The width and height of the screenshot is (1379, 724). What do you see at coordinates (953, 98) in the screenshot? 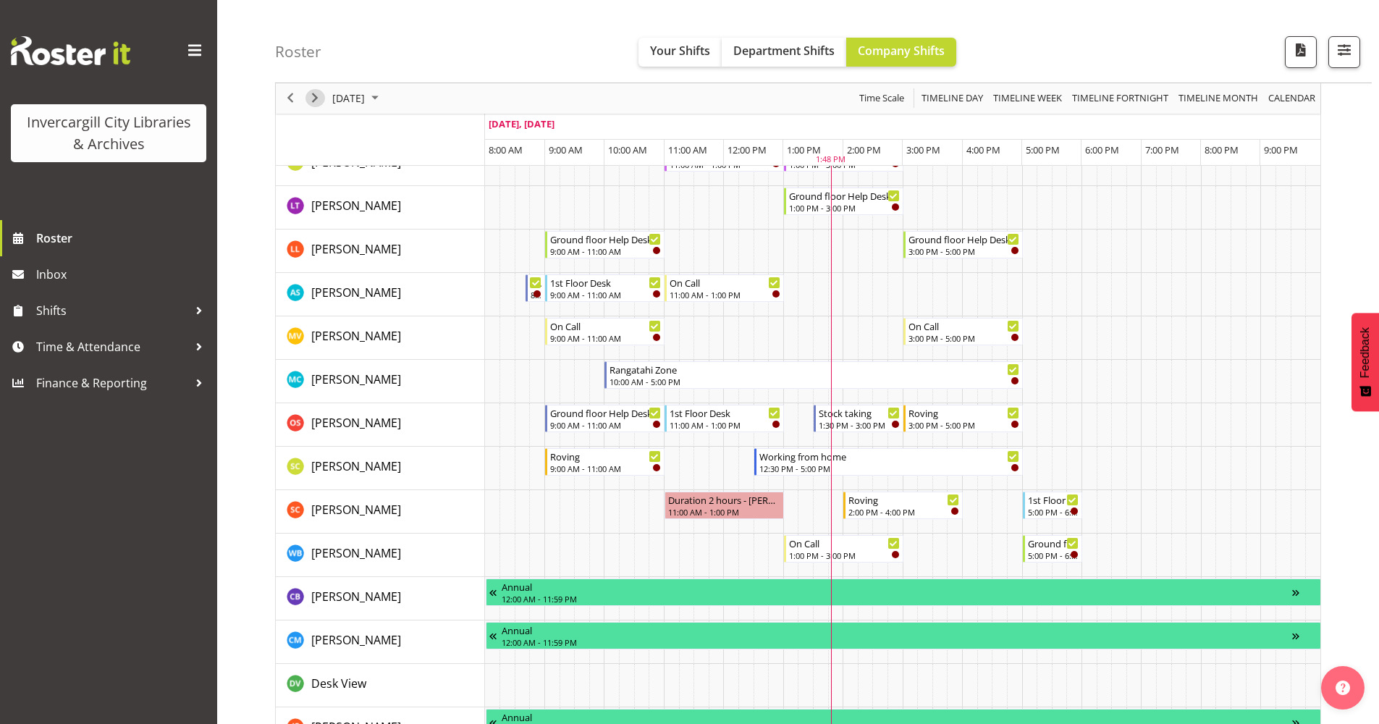
I see `button: Timeline Day` at bounding box center [953, 98].